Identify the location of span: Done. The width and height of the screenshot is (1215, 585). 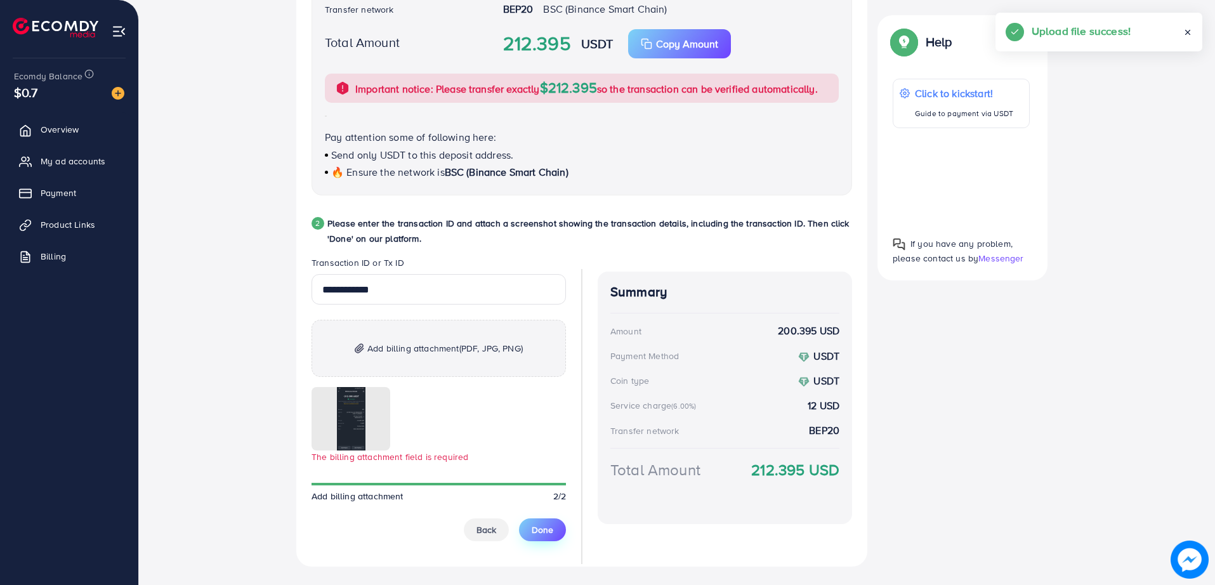
(543, 530).